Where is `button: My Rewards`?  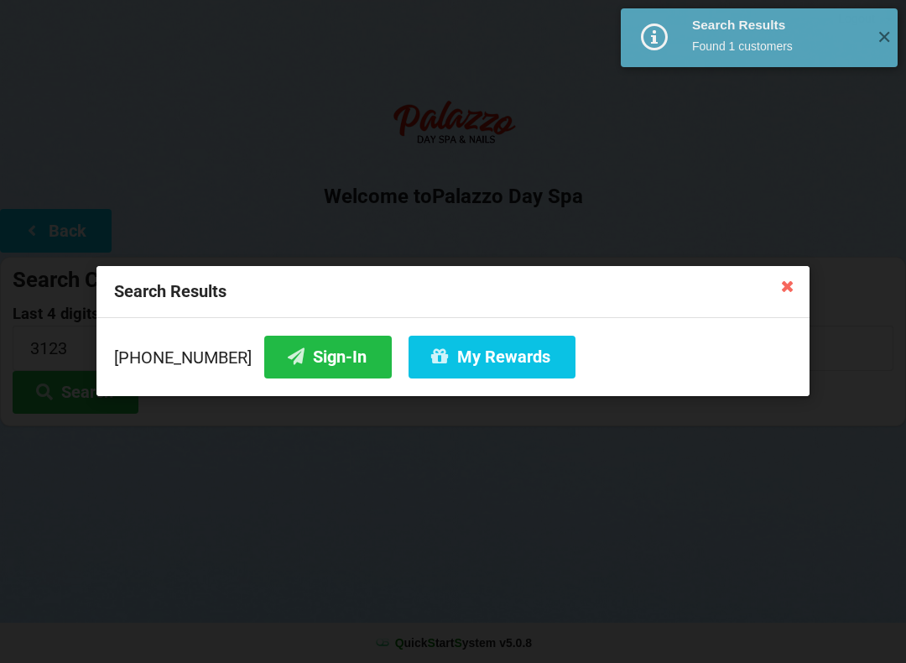
button: My Rewards is located at coordinates (491, 356).